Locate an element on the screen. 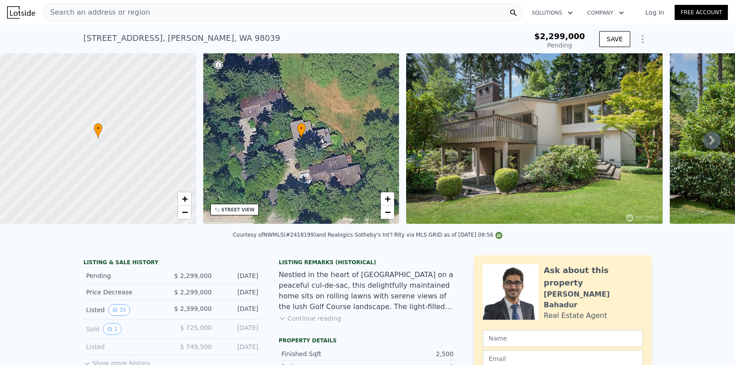 This screenshot has height=365, width=735. span: $ 725,000 is located at coordinates (196, 328).